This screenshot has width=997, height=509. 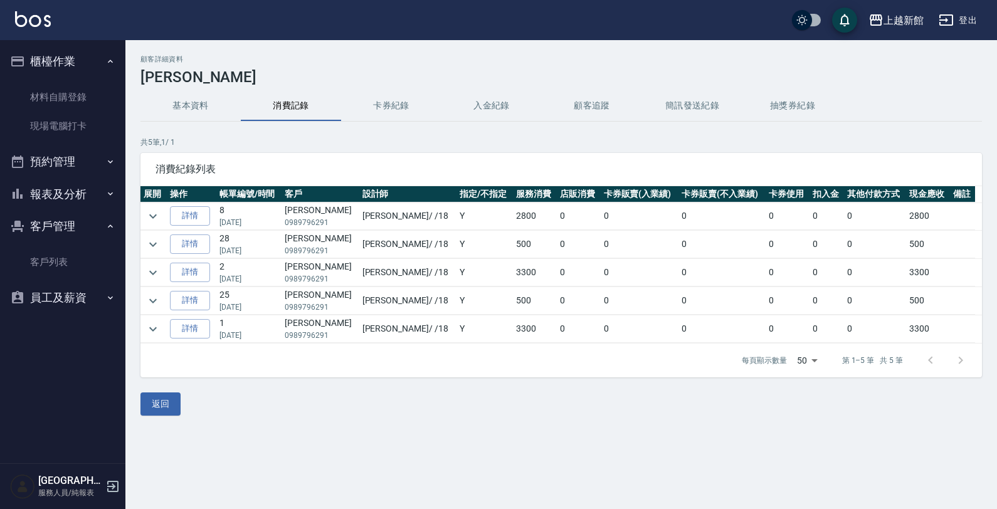 I want to click on td: 2, so click(x=249, y=273).